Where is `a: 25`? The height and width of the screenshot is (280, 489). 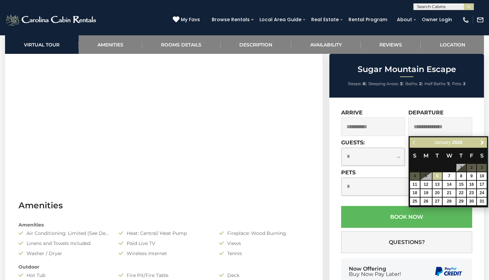 a: 25 is located at coordinates (415, 201).